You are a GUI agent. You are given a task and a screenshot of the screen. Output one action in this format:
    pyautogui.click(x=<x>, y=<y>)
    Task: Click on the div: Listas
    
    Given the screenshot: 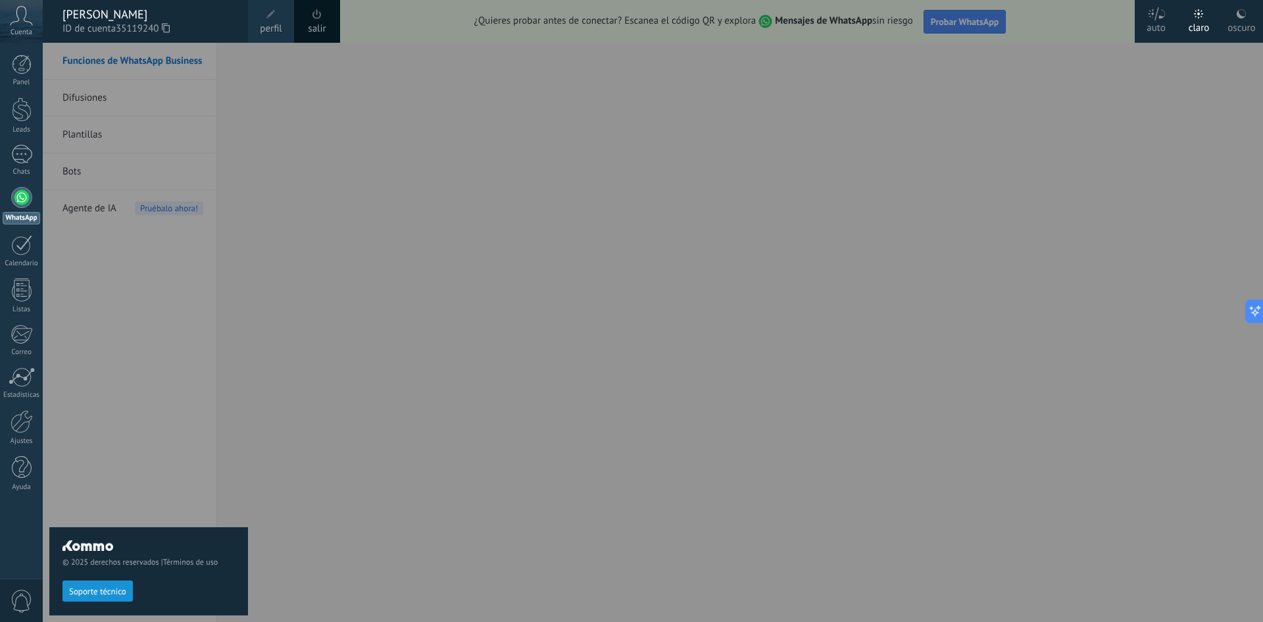 What is the action you would take?
    pyautogui.click(x=22, y=309)
    